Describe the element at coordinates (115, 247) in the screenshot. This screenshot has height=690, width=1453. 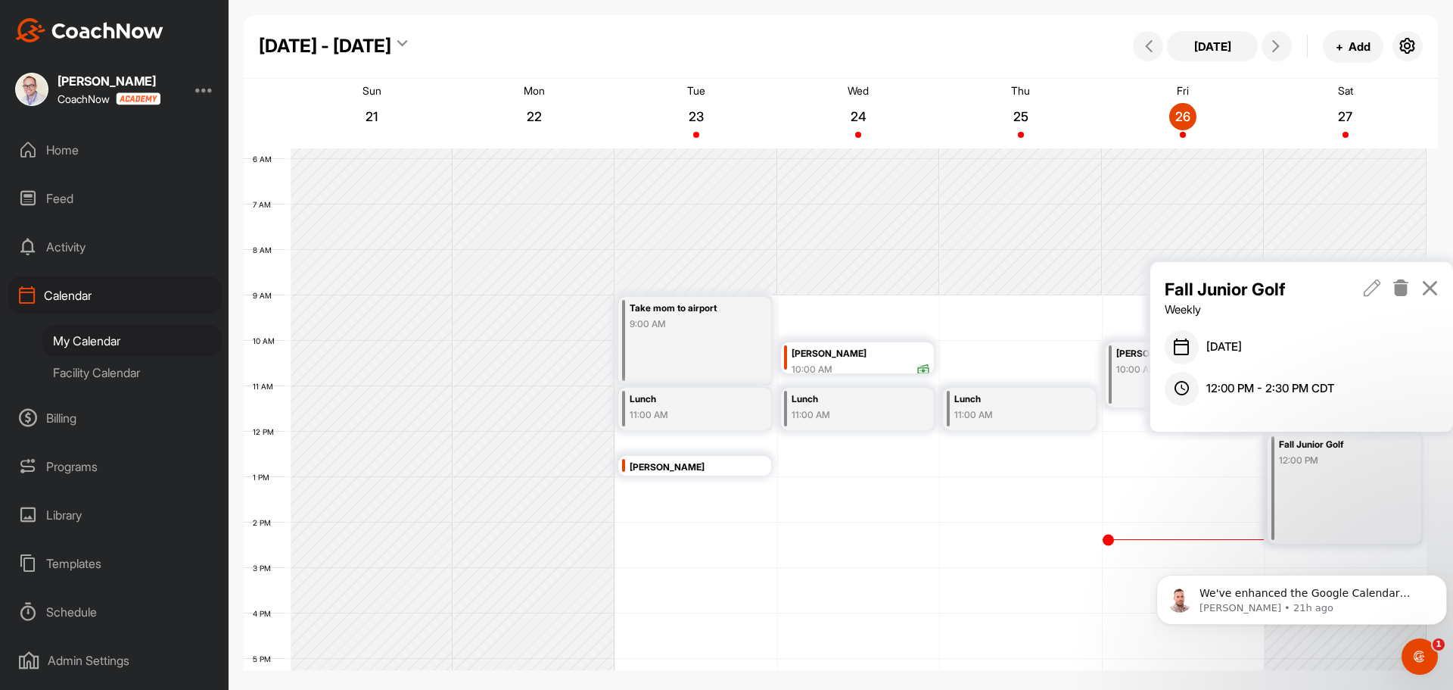
I see `div: Activity` at that location.